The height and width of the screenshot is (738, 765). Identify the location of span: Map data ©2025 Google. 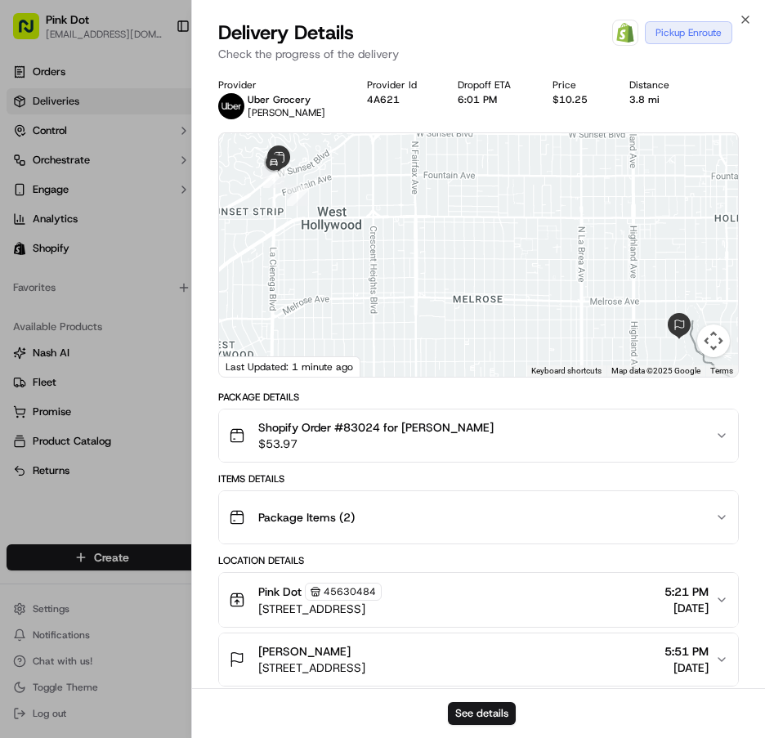
(655, 370).